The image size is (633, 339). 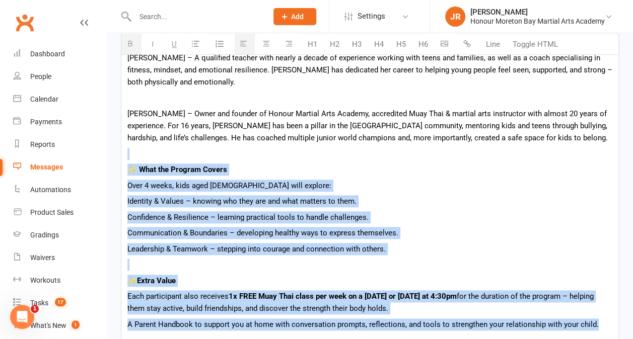 I want to click on span: Add, so click(x=297, y=17).